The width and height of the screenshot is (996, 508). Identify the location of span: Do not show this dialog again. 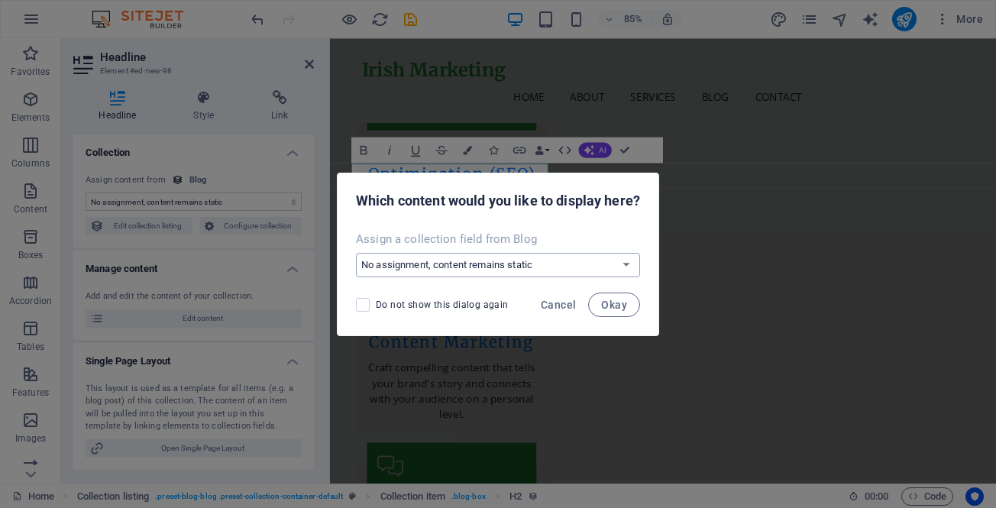
(442, 305).